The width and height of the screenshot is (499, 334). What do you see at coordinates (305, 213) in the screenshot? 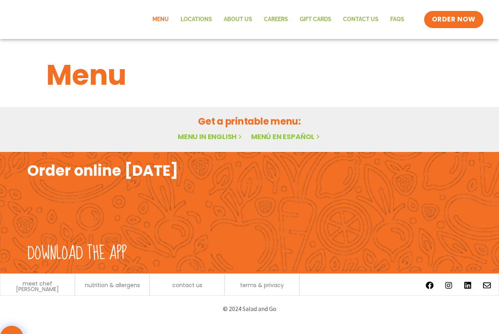
I see `img: appstore` at bounding box center [305, 213].